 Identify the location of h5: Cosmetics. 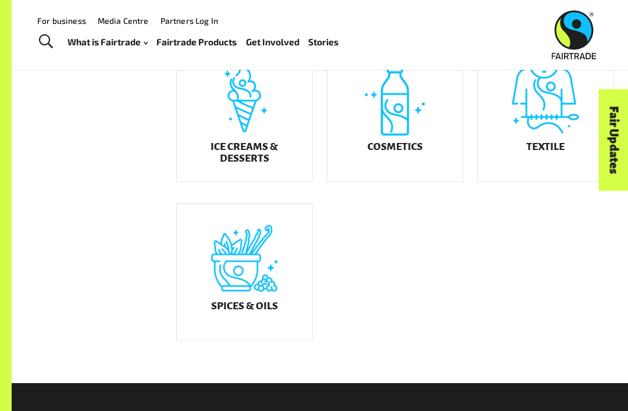
(395, 147).